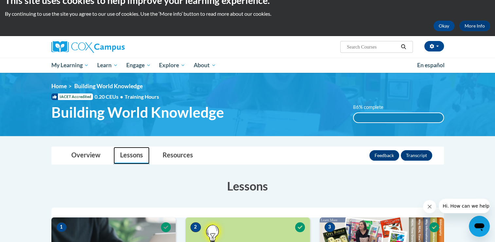 The image size is (495, 242). I want to click on img: Cox Campus, so click(88, 47).